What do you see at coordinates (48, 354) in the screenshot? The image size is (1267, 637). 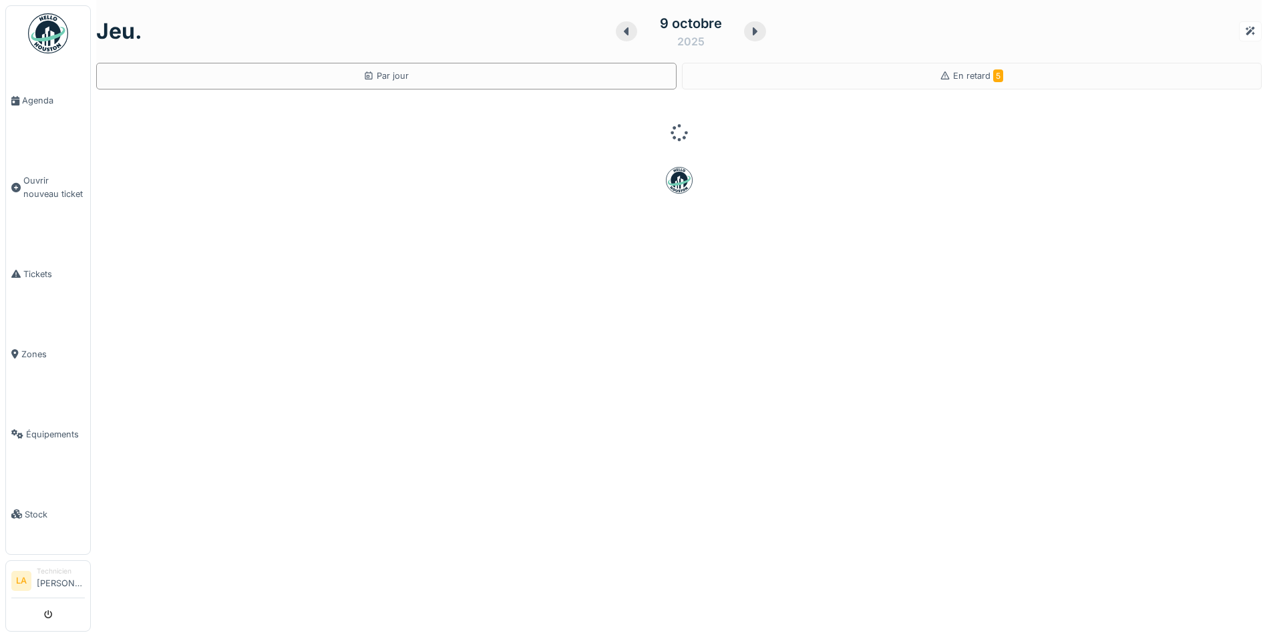 I see `a: Zones` at bounding box center [48, 354].